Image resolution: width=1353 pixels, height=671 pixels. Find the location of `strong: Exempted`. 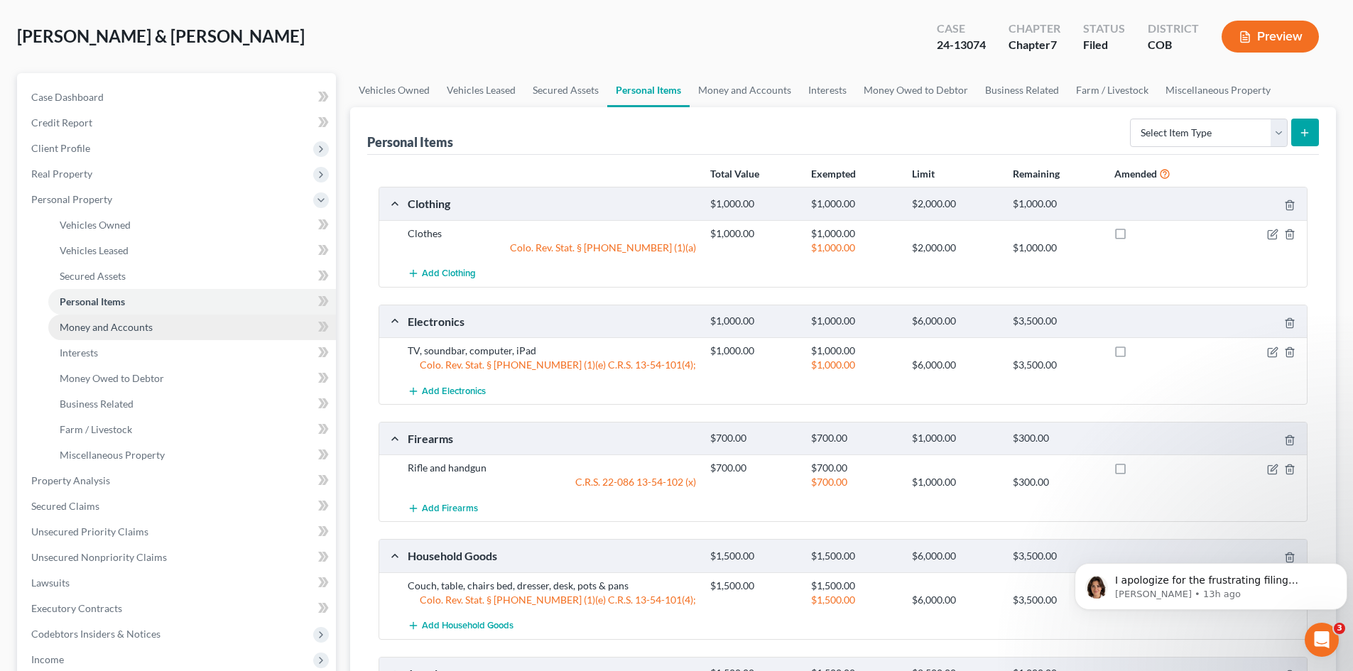

strong: Exempted is located at coordinates (833, 173).